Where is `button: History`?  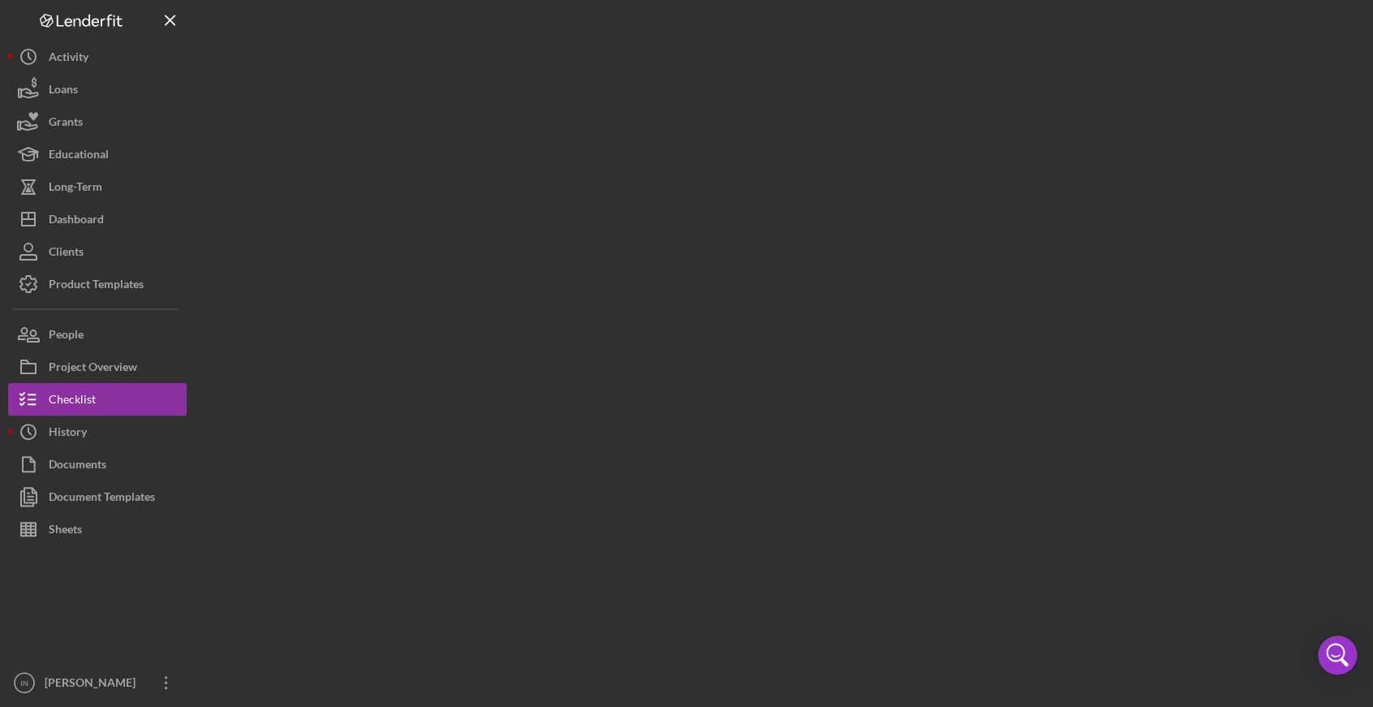 button: History is located at coordinates (97, 432).